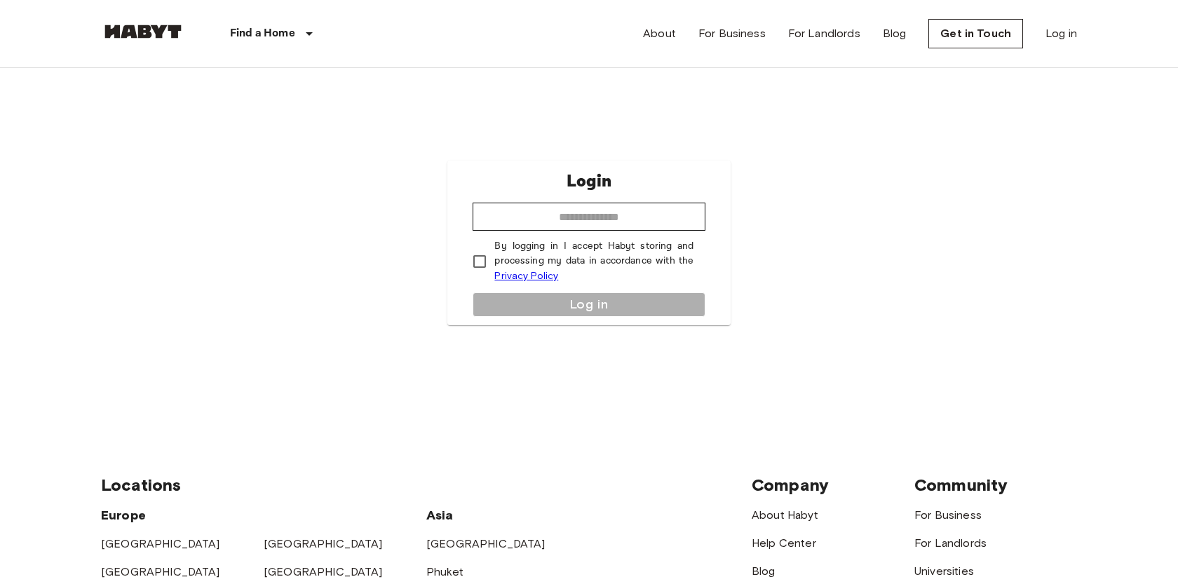 Image resolution: width=1178 pixels, height=584 pixels. Describe the element at coordinates (975, 34) in the screenshot. I see `a: Get in Touch` at that location.